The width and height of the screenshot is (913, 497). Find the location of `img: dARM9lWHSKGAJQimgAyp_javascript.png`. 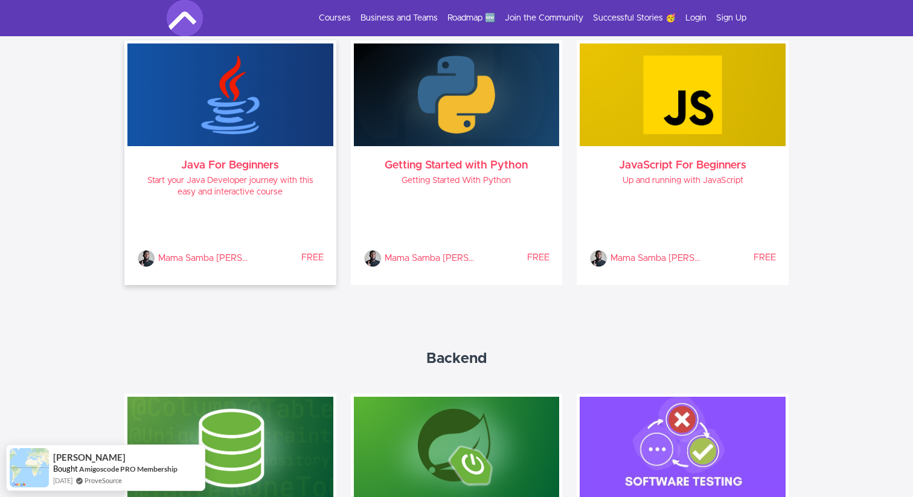

img: dARM9lWHSKGAJQimgAyp_javascript.png is located at coordinates (682, 95).